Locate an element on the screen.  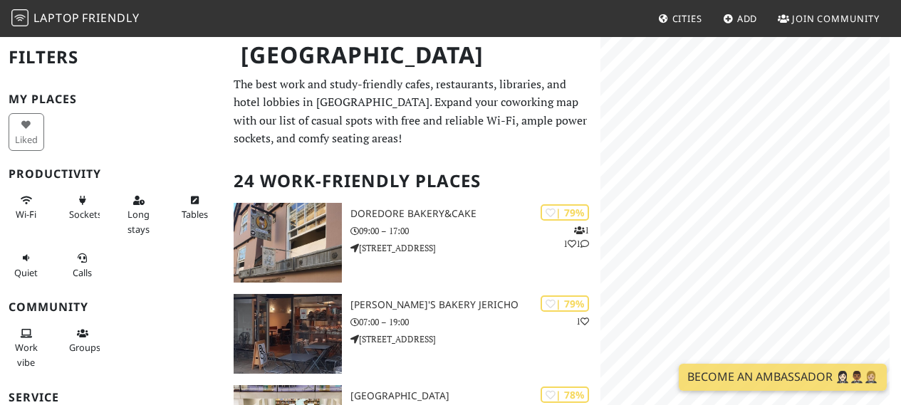
h3: My Places is located at coordinates (113, 99).